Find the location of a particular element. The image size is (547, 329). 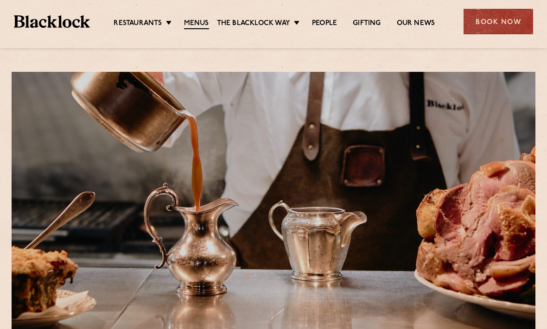

div: Book Now is located at coordinates (498, 21).